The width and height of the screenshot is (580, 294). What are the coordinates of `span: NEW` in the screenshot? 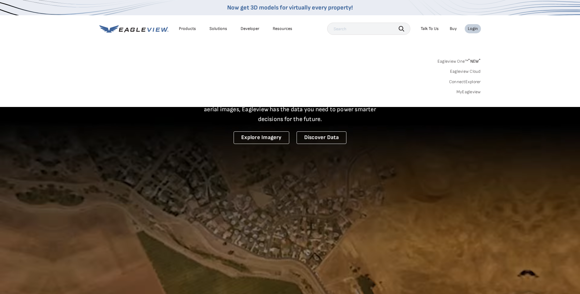 It's located at (474, 61).